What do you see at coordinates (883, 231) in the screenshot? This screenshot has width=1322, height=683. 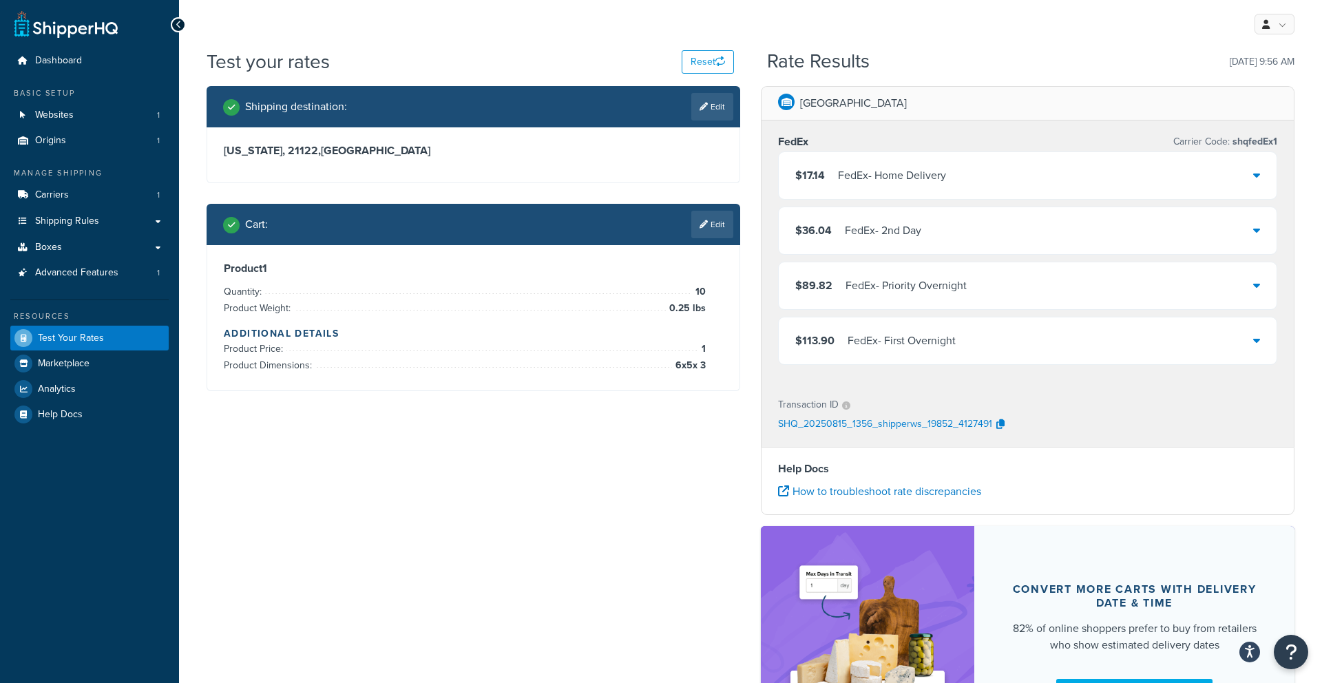 I see `div: FedEx - 2nd Day` at bounding box center [883, 231].